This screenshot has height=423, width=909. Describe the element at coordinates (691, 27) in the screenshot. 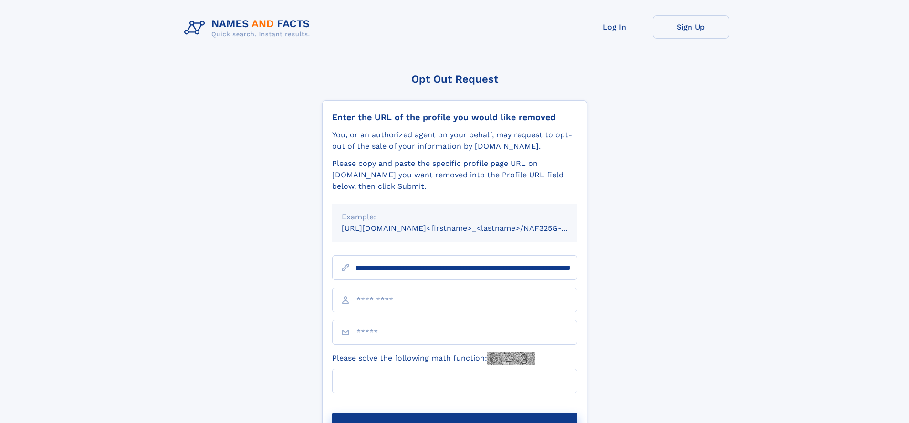

I see `a: Sign Up` at that location.